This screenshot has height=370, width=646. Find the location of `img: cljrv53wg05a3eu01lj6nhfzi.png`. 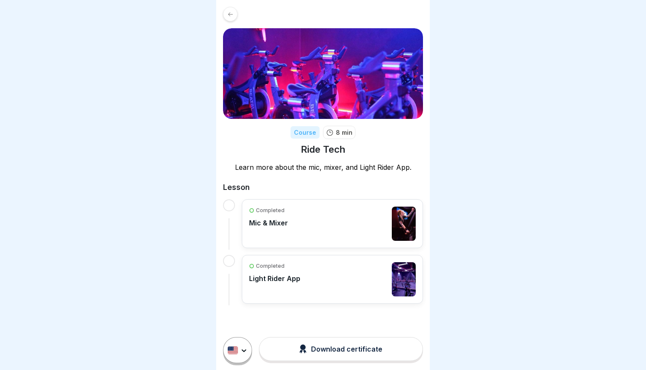

img: cljrv53wg05a3eu01lj6nhfzi.png is located at coordinates (404, 279).